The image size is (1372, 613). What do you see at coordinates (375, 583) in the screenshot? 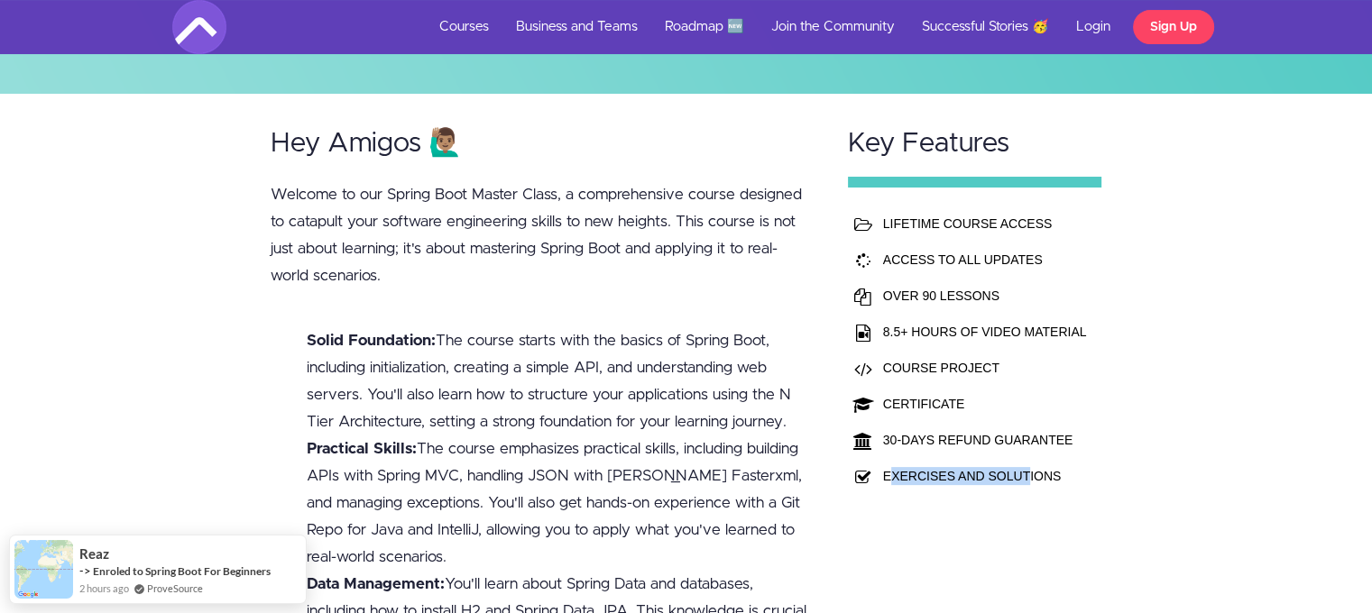
I see `b: Data Management:` at bounding box center [375, 583].